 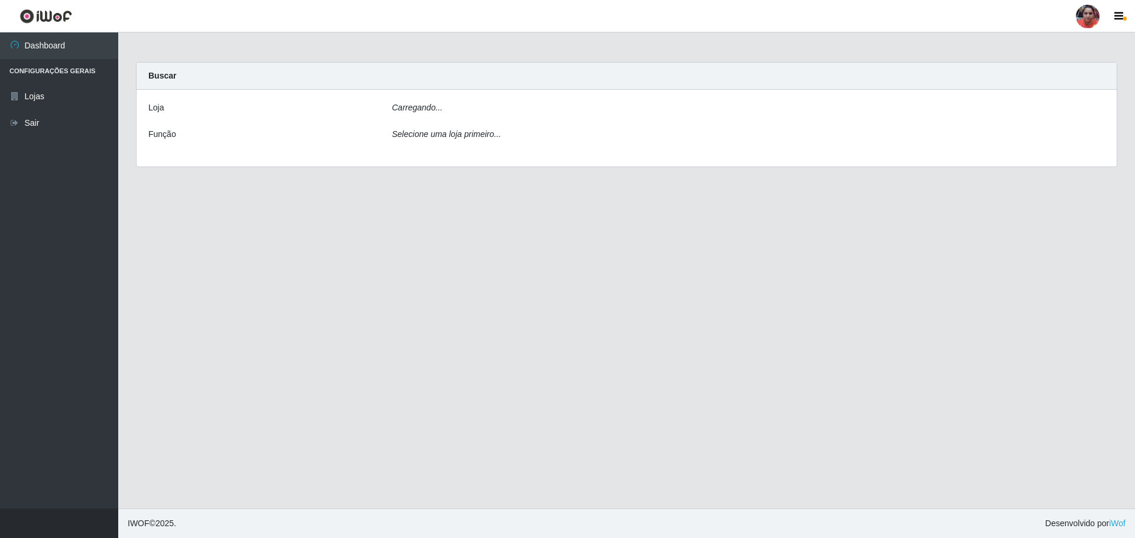 What do you see at coordinates (1117, 524) in the screenshot?
I see `a: iWof` at bounding box center [1117, 524].